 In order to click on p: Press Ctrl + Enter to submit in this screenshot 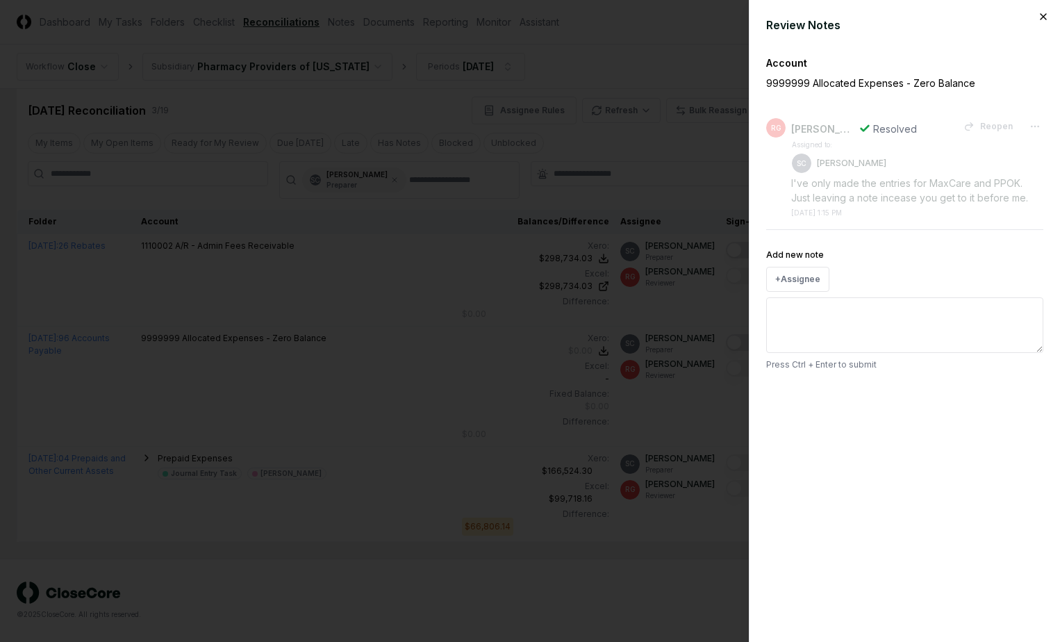, I will do `click(904, 365)`.